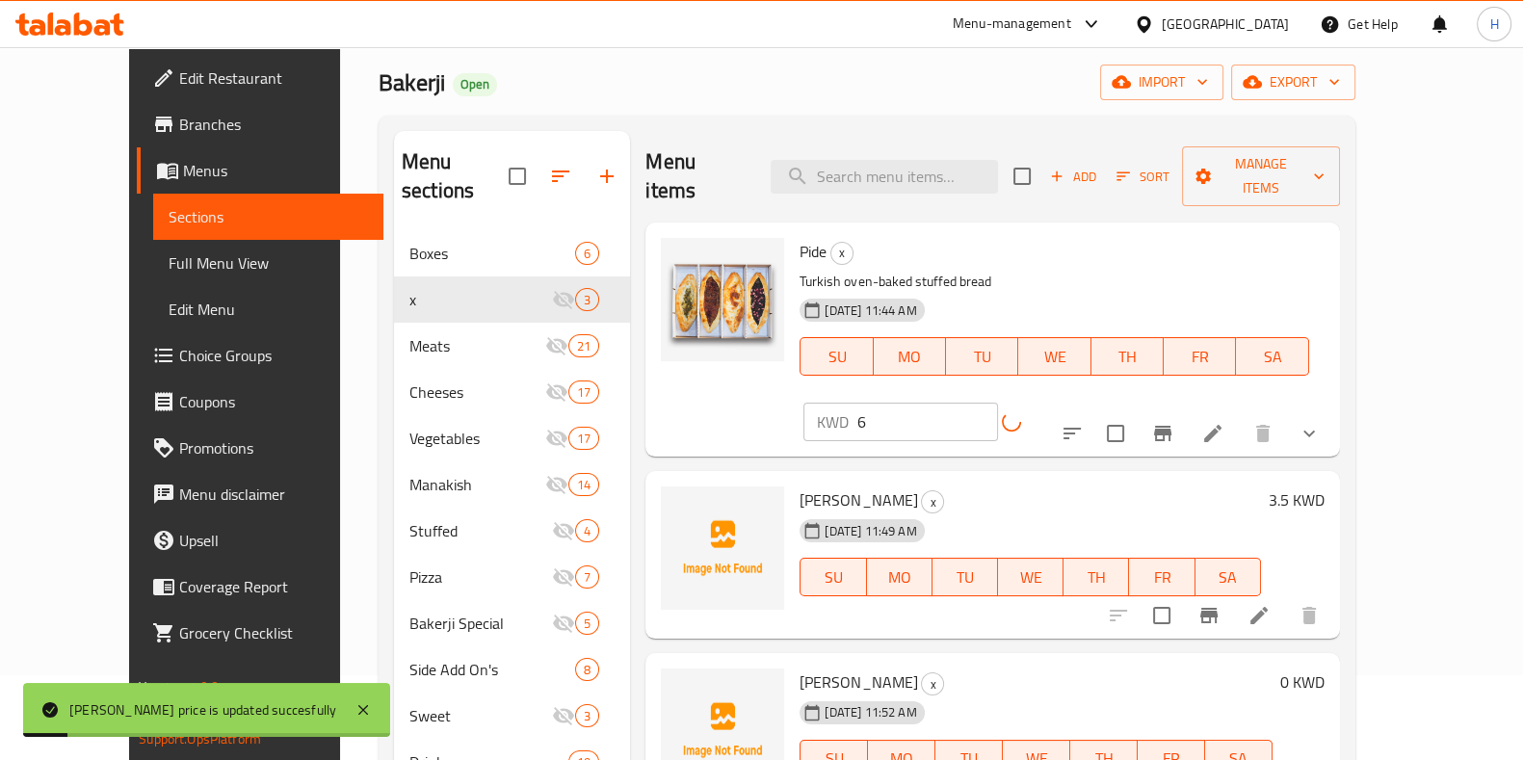 The image size is (1523, 760). Describe the element at coordinates (492, 669) in the screenshot. I see `span: Side Add On's` at that location.